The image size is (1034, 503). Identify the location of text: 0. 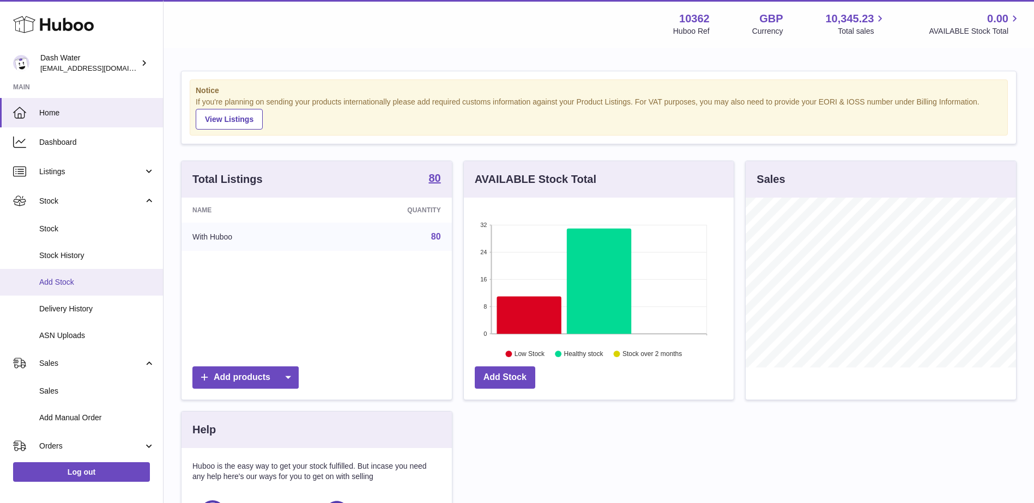
(485, 334).